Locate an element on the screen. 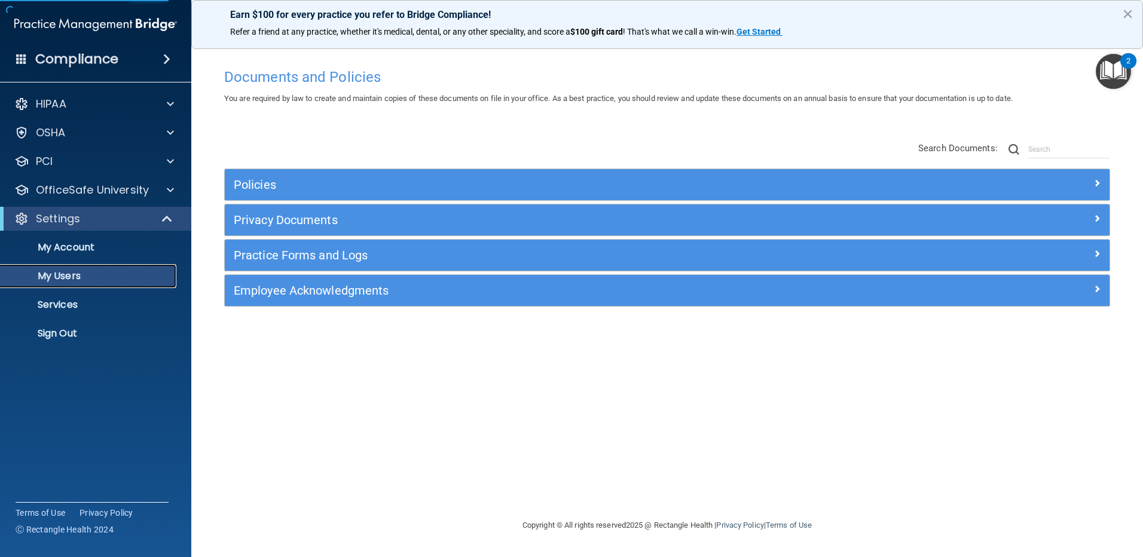 The image size is (1143, 557). span: Ⓒ Rectangle Health 2024 is located at coordinates (65, 530).